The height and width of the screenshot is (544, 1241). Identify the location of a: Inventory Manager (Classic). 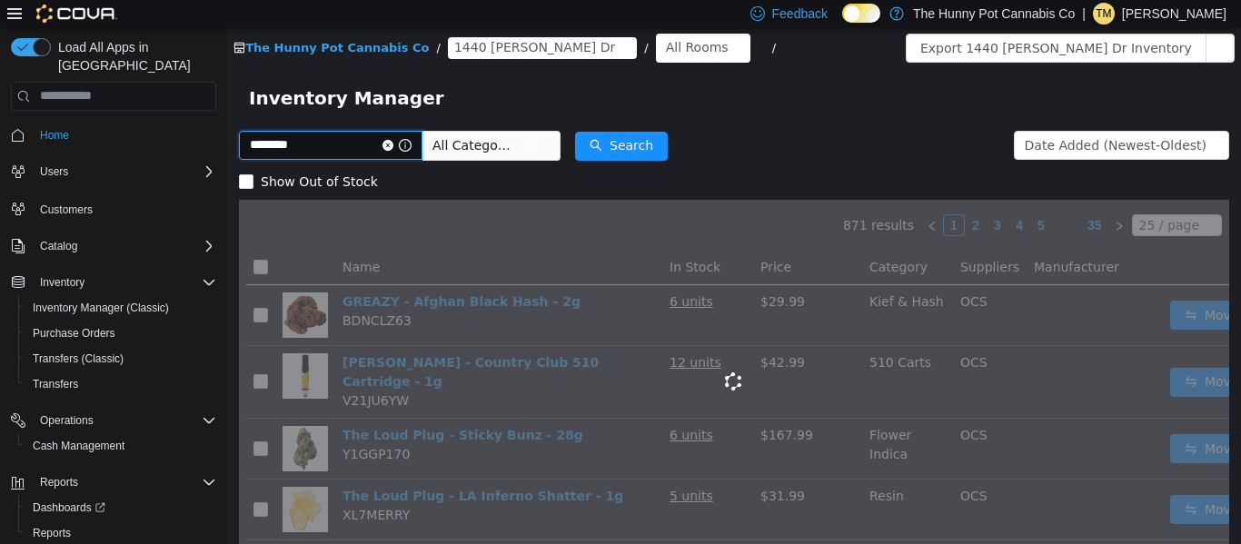
(101, 308).